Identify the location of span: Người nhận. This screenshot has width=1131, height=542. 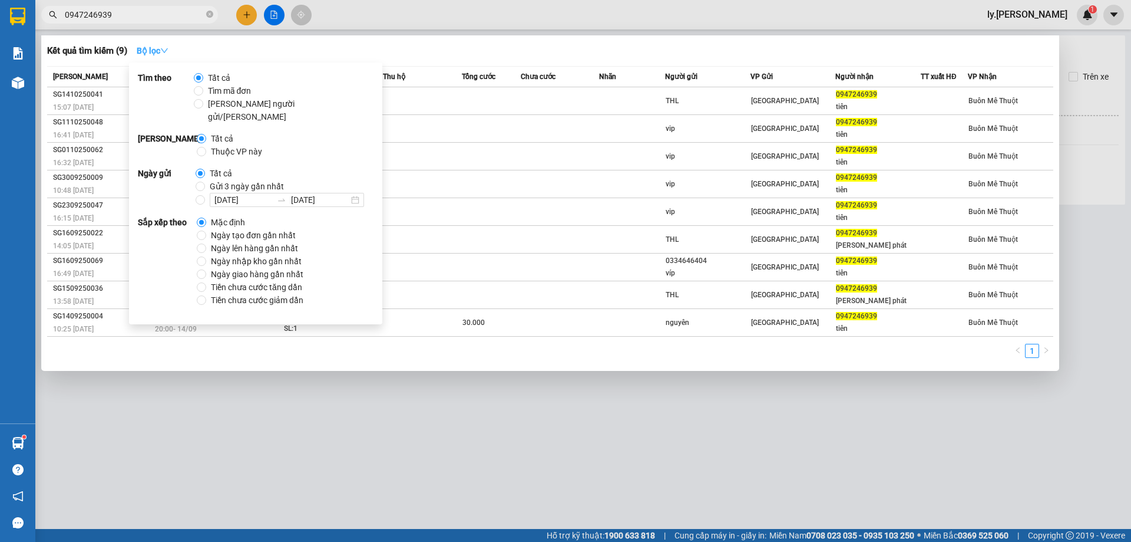
(854, 77).